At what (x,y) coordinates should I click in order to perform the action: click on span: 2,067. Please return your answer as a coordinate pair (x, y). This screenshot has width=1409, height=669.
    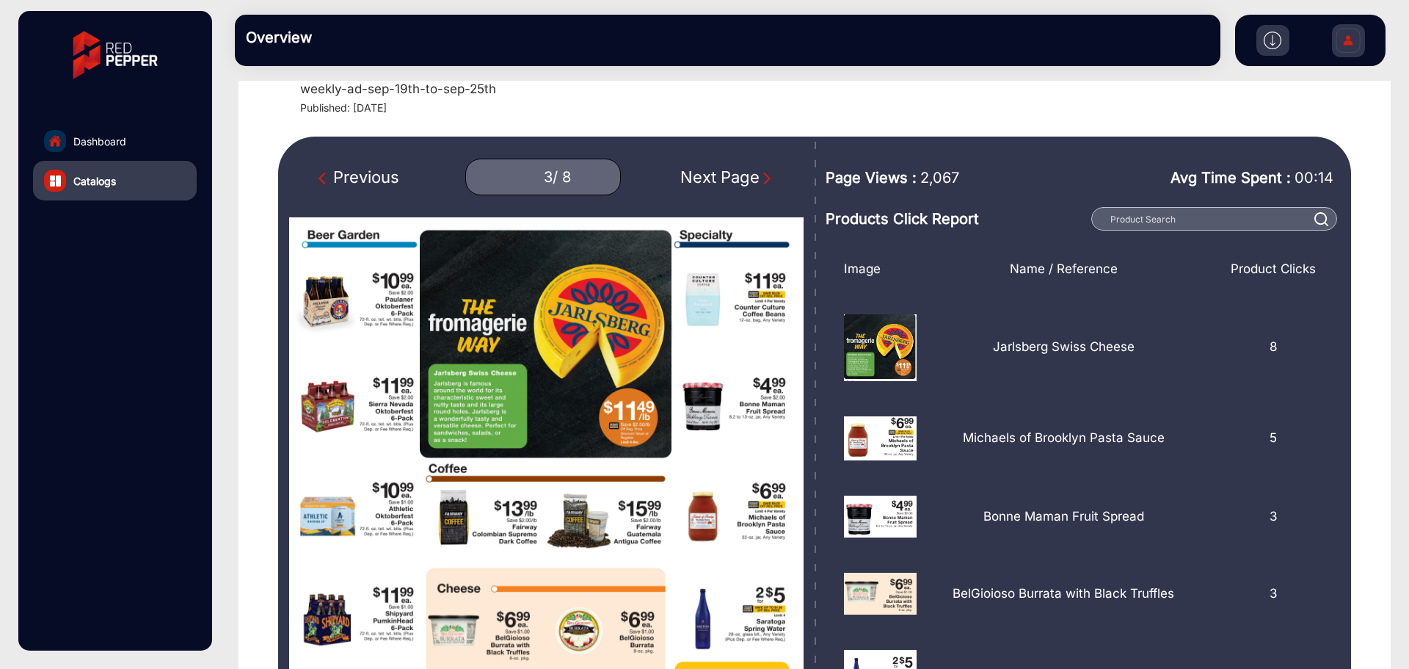
    Looking at the image, I should click on (940, 178).